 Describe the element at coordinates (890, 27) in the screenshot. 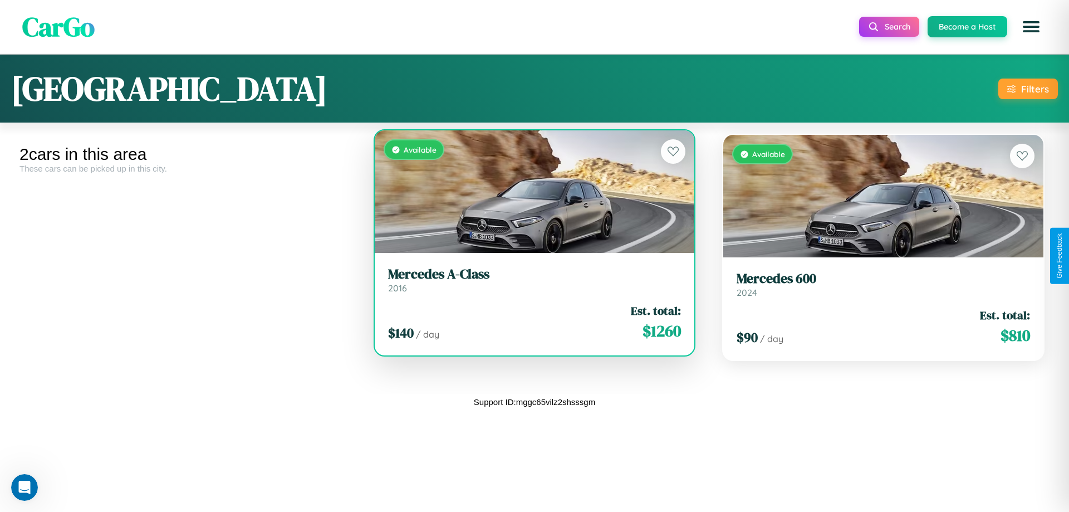

I see `button: Search` at that location.